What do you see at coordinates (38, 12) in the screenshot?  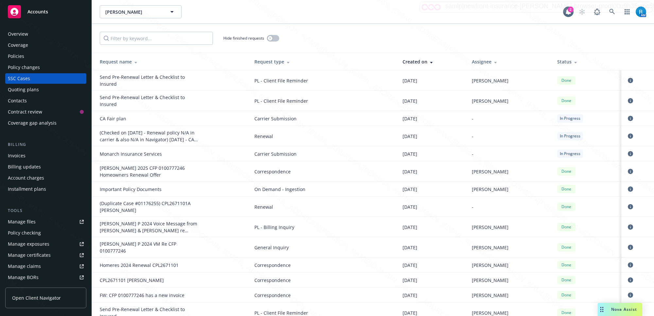 I see `span: Accounts` at bounding box center [38, 12].